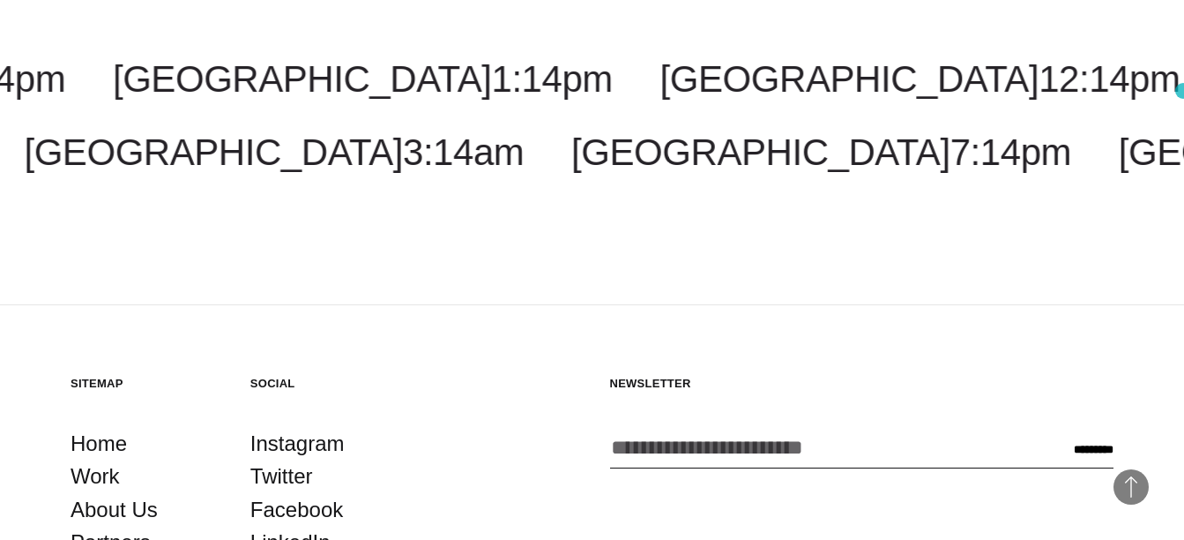 Image resolution: width=1184 pixels, height=540 pixels. What do you see at coordinates (143, 383) in the screenshot?
I see `h5: Sitemap` at bounding box center [143, 383].